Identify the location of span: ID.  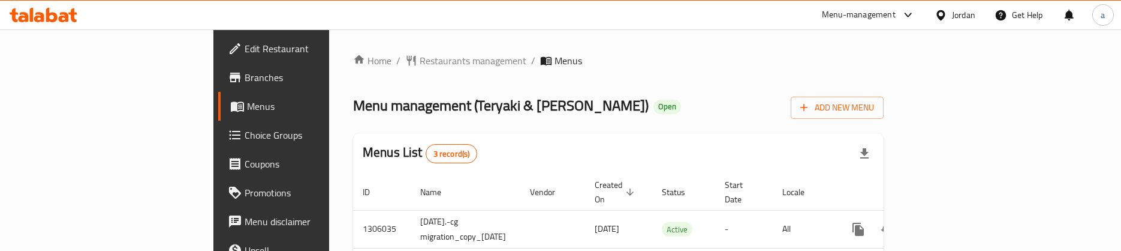
(374, 192).